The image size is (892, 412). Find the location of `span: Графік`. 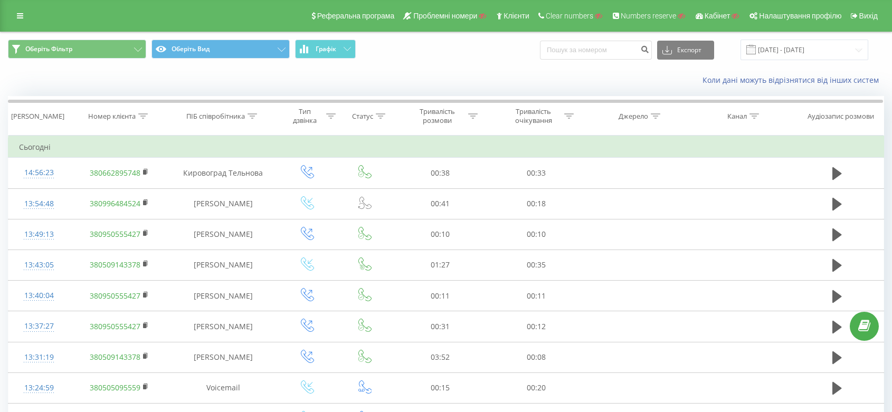

span: Графік is located at coordinates (325, 49).